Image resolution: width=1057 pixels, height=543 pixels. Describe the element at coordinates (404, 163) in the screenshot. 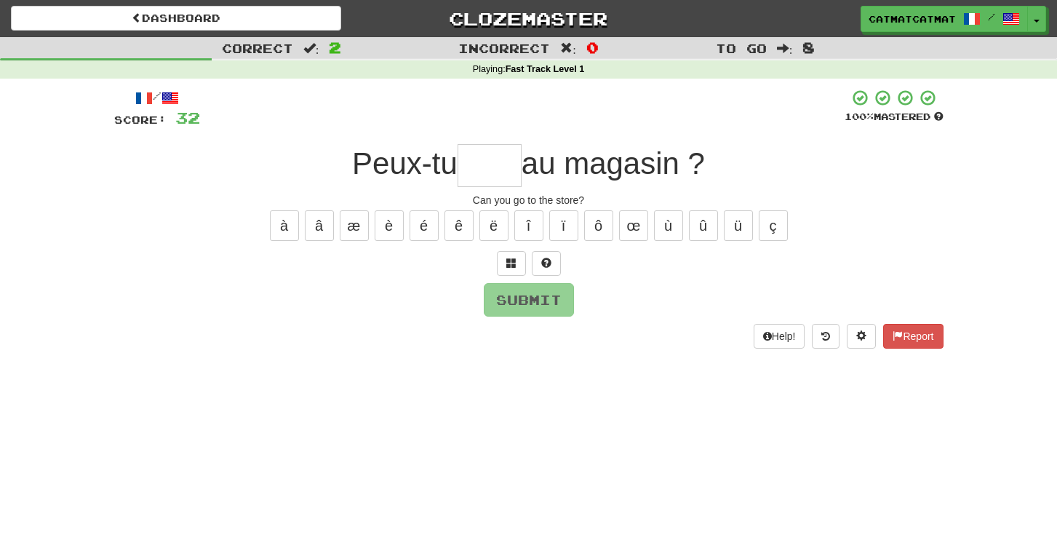

I see `span: Peux-tu` at that location.